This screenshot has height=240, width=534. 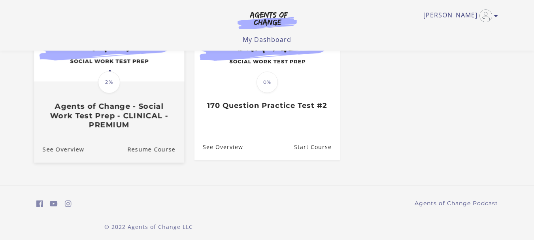 I want to click on a: Agents of Change - Social Work Test Prep - CLINICAL - PREMIUM: Resume Course, so click(x=156, y=149).